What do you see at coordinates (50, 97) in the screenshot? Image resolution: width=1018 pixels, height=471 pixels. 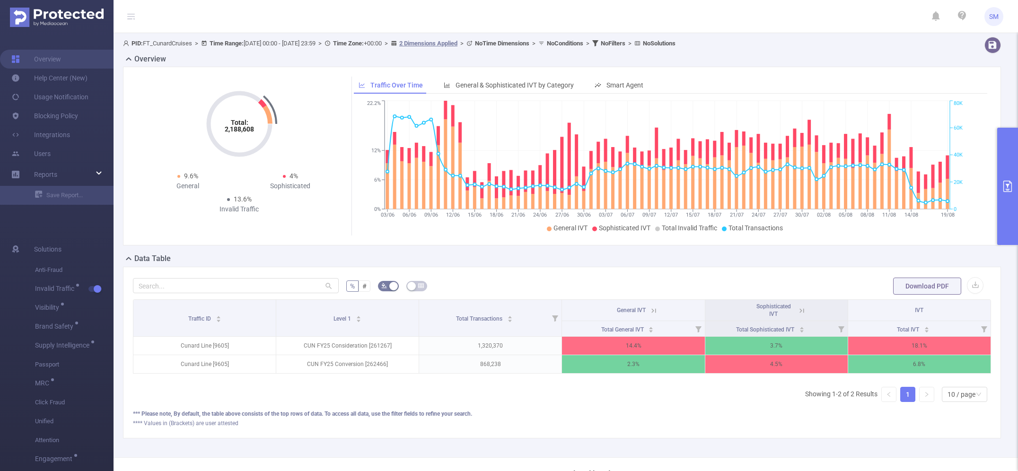 I see `a: Usage Notification` at bounding box center [50, 97].